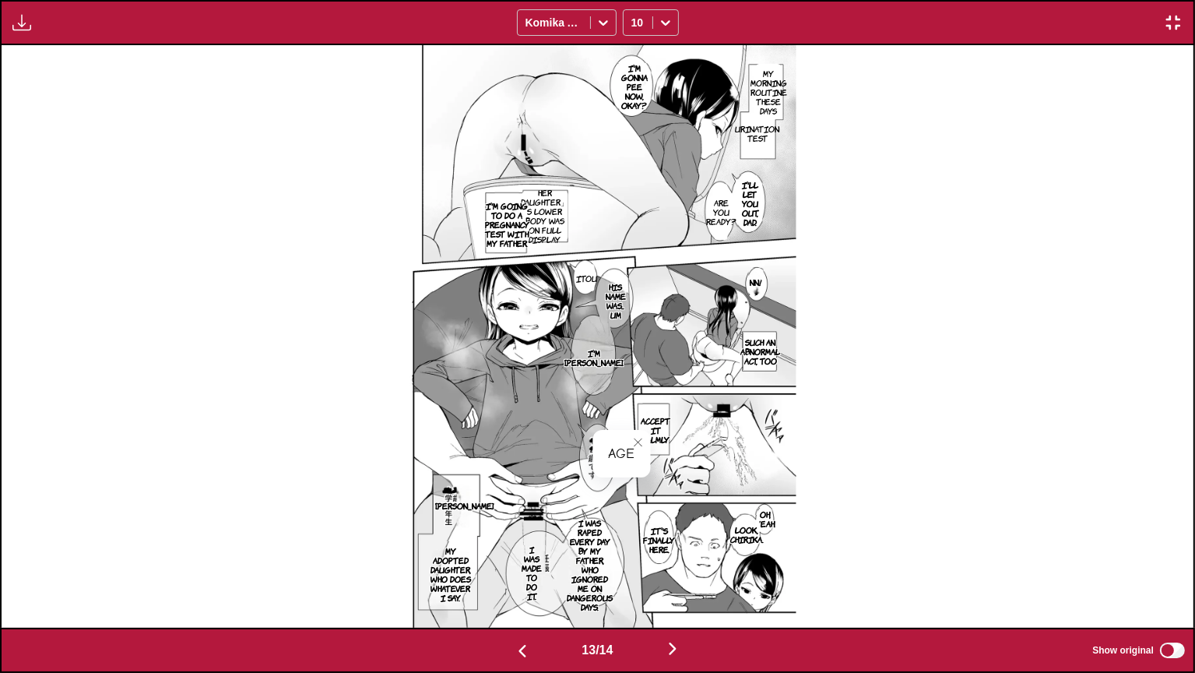 This screenshot has width=1195, height=673. Describe the element at coordinates (616, 300) in the screenshot. I see `p: His name was... Um` at that location.